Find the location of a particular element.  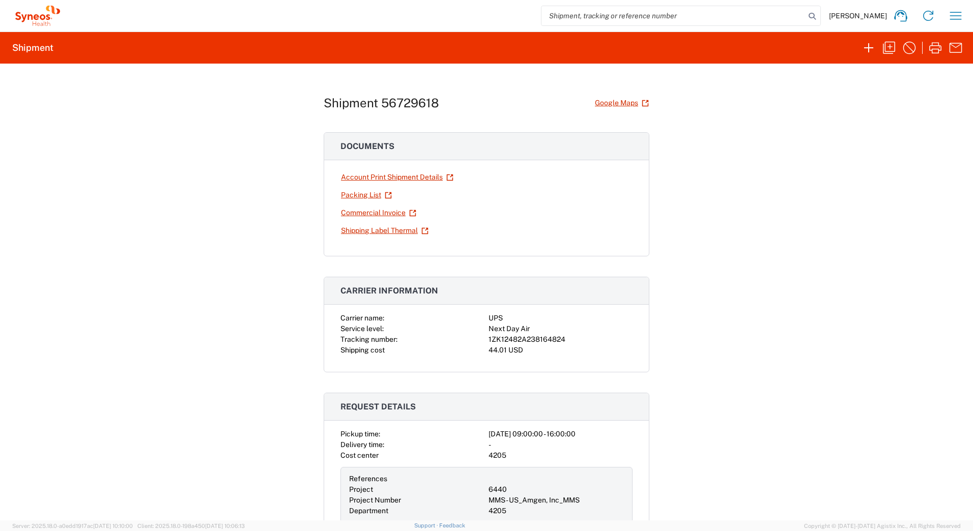

a: Commercial Invoice is located at coordinates (379, 213).